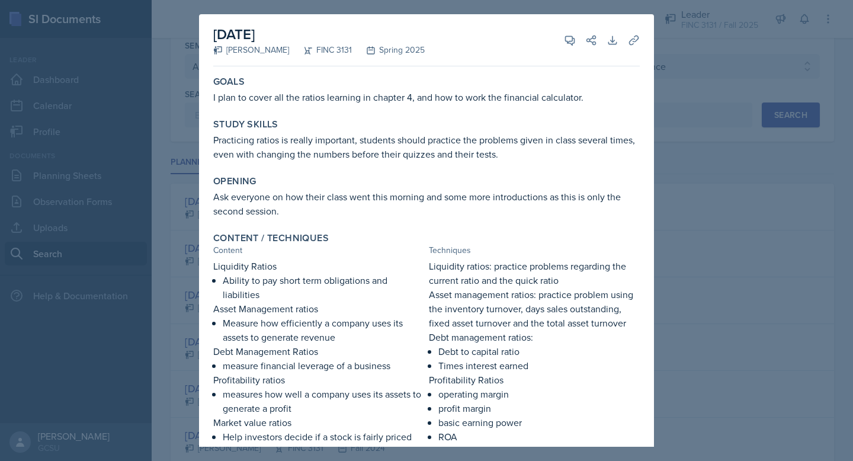  Describe the element at coordinates (539, 437) in the screenshot. I see `p: ROA` at that location.